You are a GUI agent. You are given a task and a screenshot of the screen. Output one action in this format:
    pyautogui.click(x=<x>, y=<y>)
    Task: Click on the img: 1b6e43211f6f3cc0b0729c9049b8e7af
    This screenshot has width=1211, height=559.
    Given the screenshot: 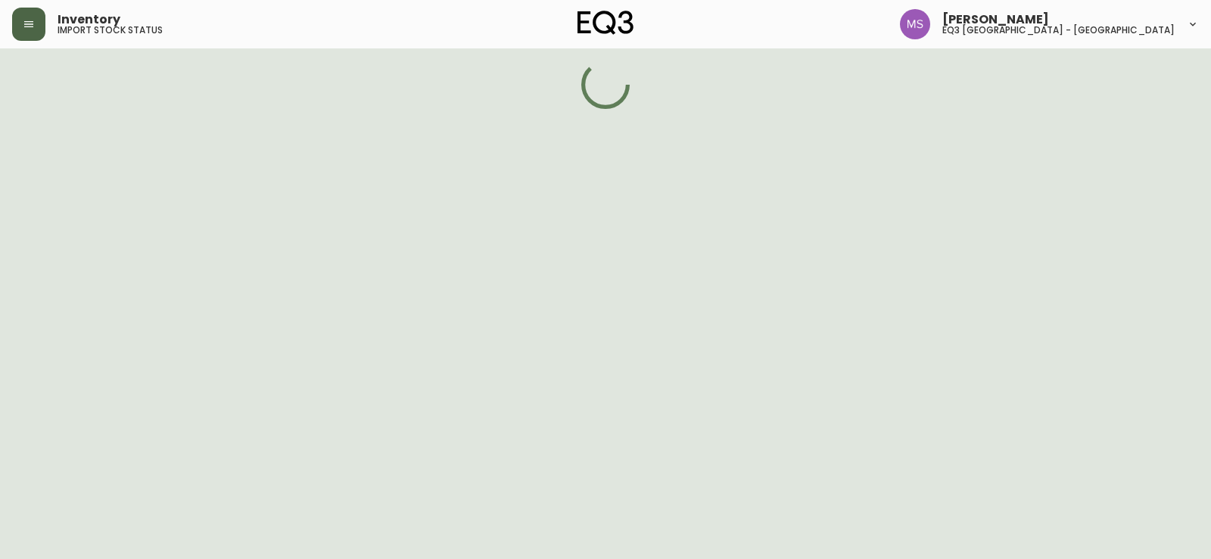 What is the action you would take?
    pyautogui.click(x=915, y=24)
    